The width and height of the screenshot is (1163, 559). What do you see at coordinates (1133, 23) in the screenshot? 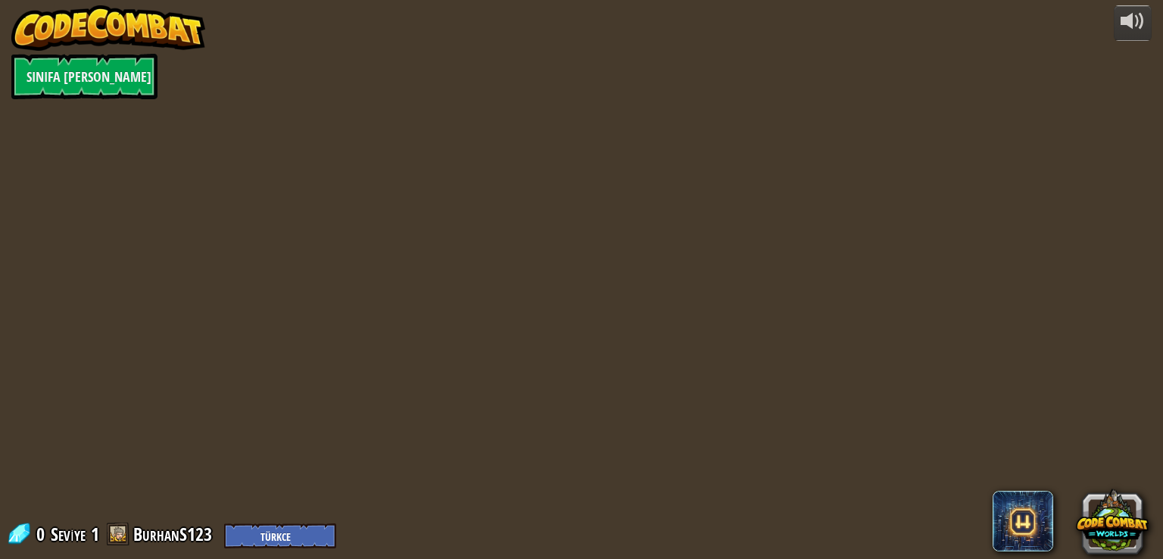
I see `button: Sesi ayarla` at bounding box center [1133, 23].